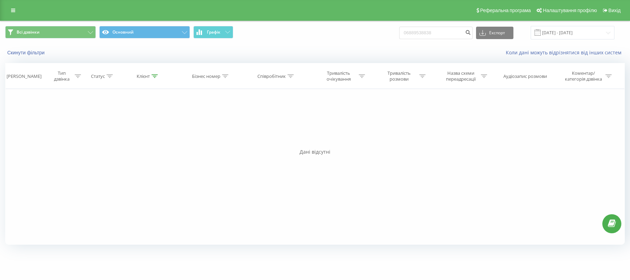 The image size is (630, 280). I want to click on span: Графік, so click(213, 32).